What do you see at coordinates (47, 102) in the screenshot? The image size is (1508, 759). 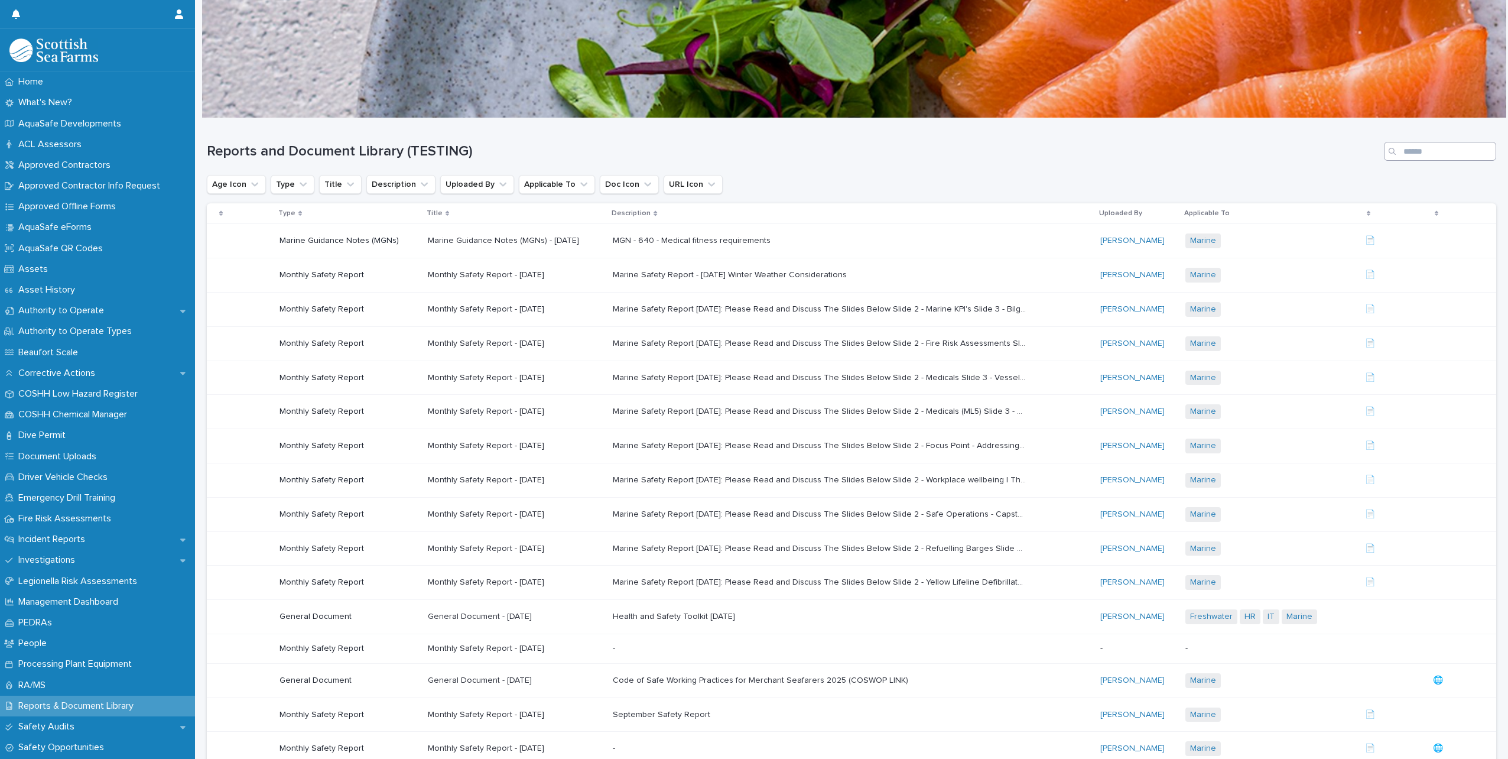 I see `p: What's New?` at bounding box center [47, 102].